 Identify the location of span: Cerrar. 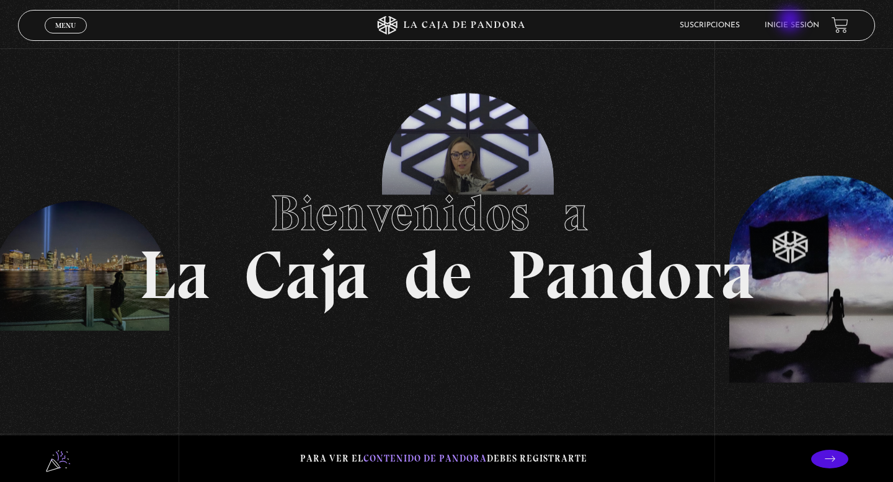
(66, 36).